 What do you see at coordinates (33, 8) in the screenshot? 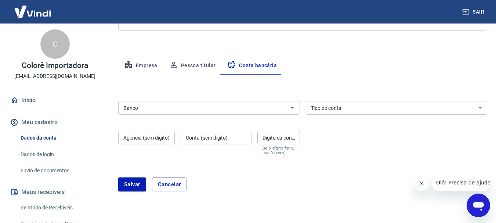
I see `span: Olá! Precisa de ajuda?` at bounding box center [33, 8].